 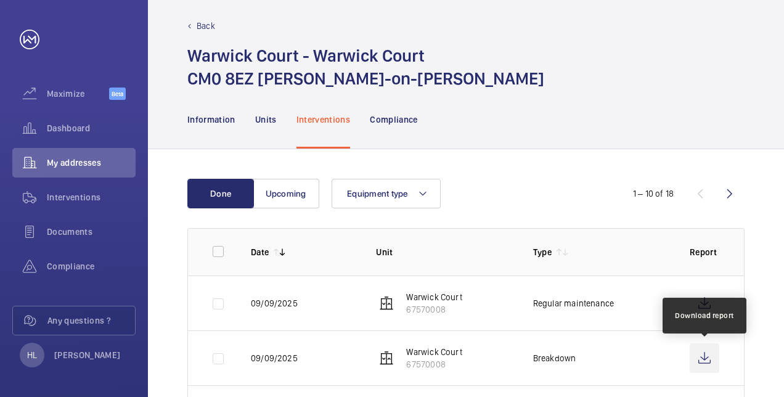 I want to click on span: Equipment type, so click(x=377, y=194).